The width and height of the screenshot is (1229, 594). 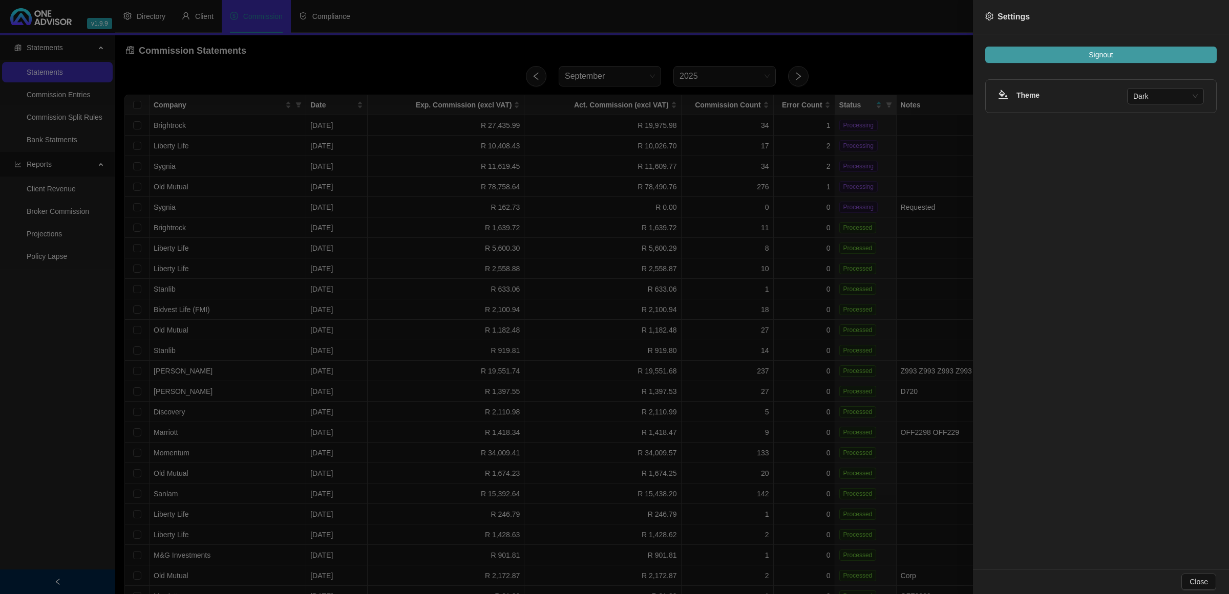 I want to click on span: bg-colors, so click(x=1003, y=95).